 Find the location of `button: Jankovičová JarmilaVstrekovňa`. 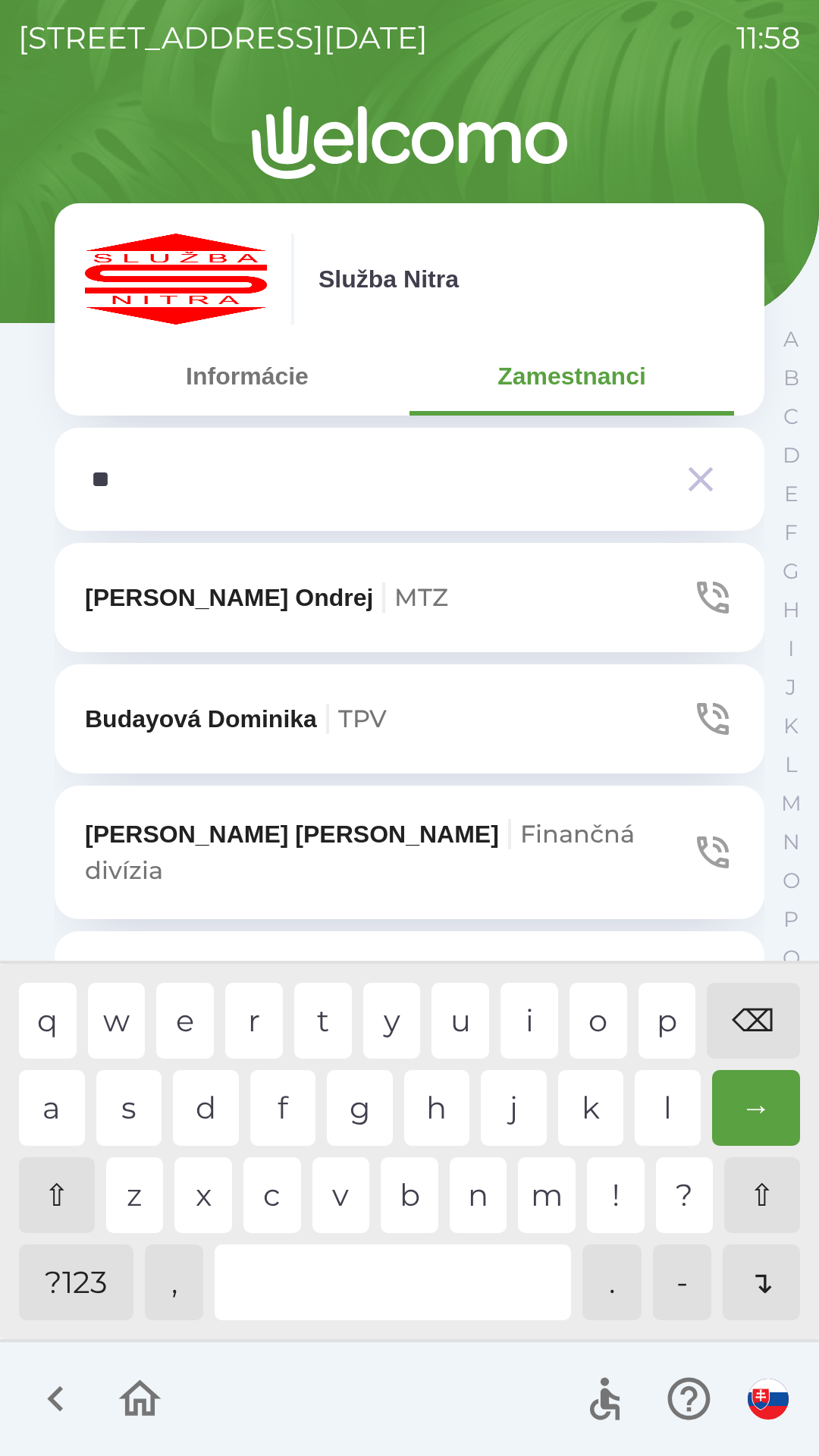

button: Jankovičová JarmilaVstrekovňa is located at coordinates (410, 986).